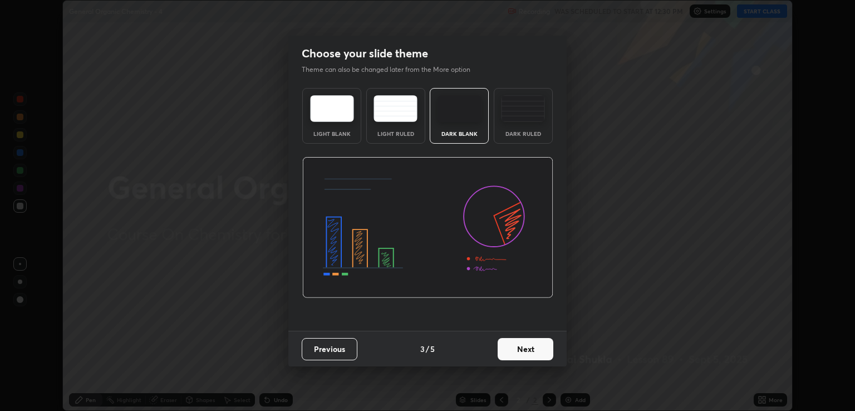 This screenshot has height=411, width=855. Describe the element at coordinates (332, 109) in the screenshot. I see `img: lightTheme.e5ed3b09.svg` at that location.